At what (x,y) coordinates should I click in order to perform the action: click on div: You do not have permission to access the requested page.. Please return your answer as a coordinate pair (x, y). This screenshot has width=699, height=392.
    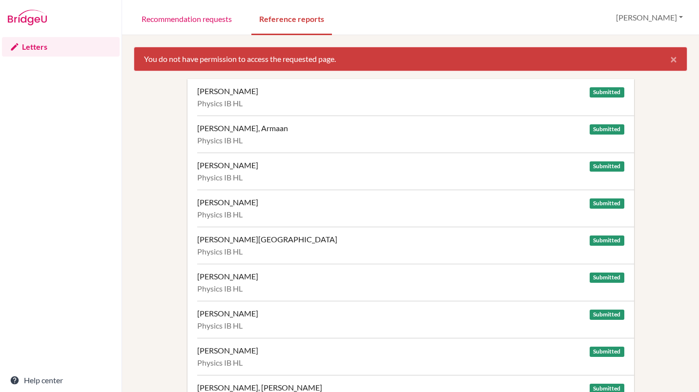
    Looking at the image, I should click on (410, 59).